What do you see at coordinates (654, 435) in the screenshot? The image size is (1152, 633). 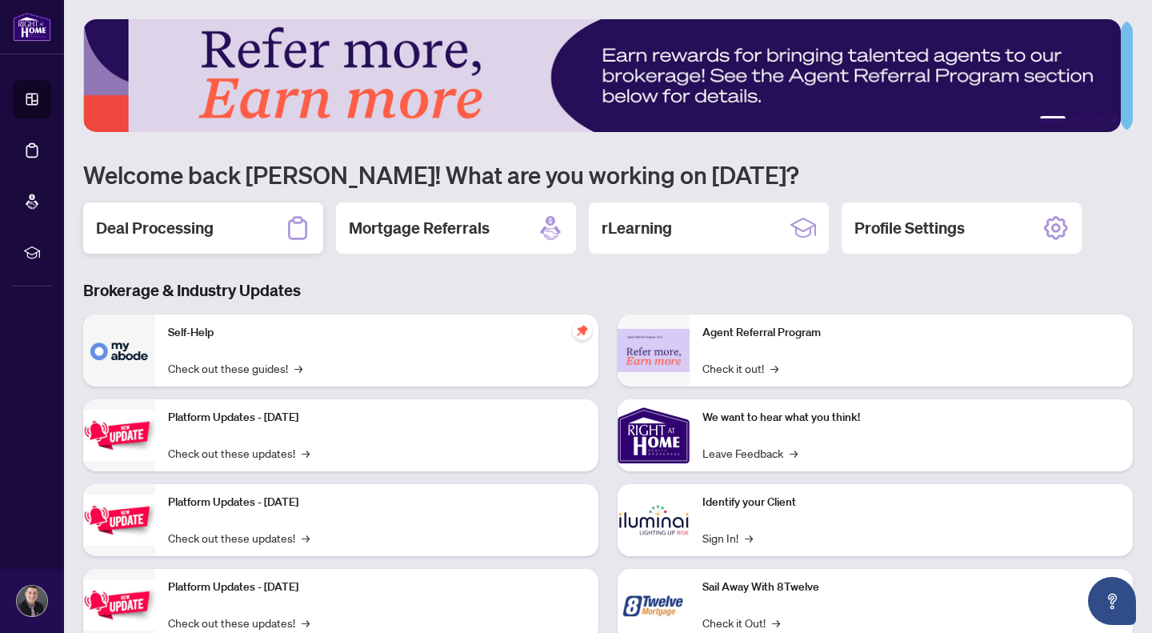 I see `img: We want to hear what you think!` at bounding box center [654, 435].